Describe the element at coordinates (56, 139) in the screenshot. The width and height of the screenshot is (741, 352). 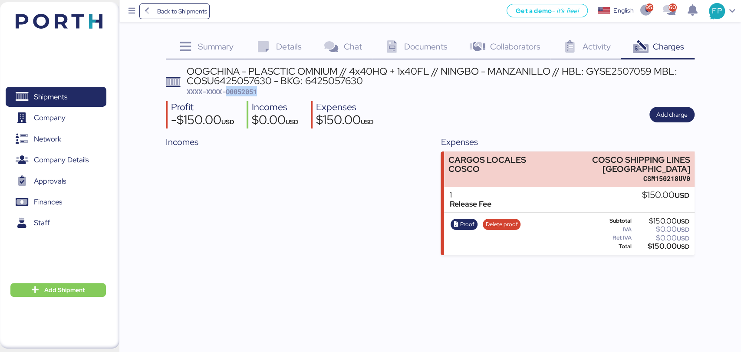
I see `a: Network` at that location.